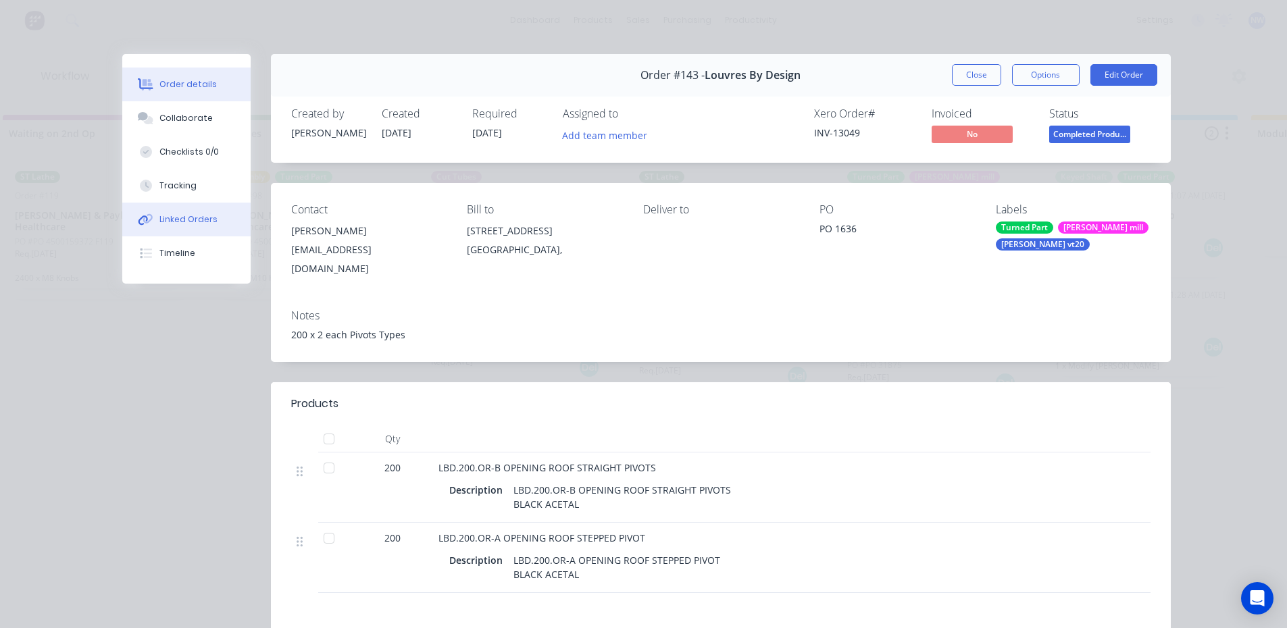 The width and height of the screenshot is (1287, 628). What do you see at coordinates (983, 114) in the screenshot?
I see `div: Invoiced` at bounding box center [983, 114].